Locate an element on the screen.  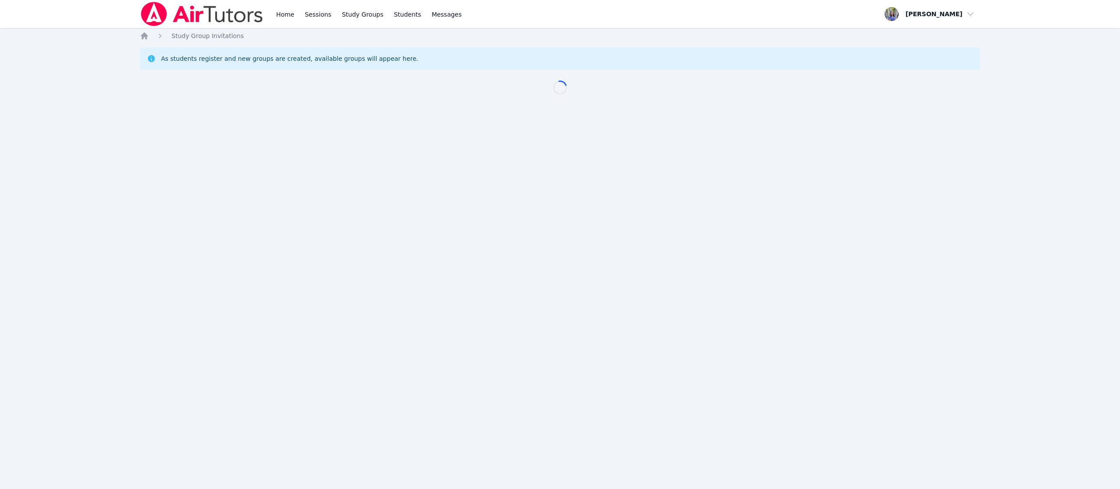
nav: Breadcrumb is located at coordinates (560, 36).